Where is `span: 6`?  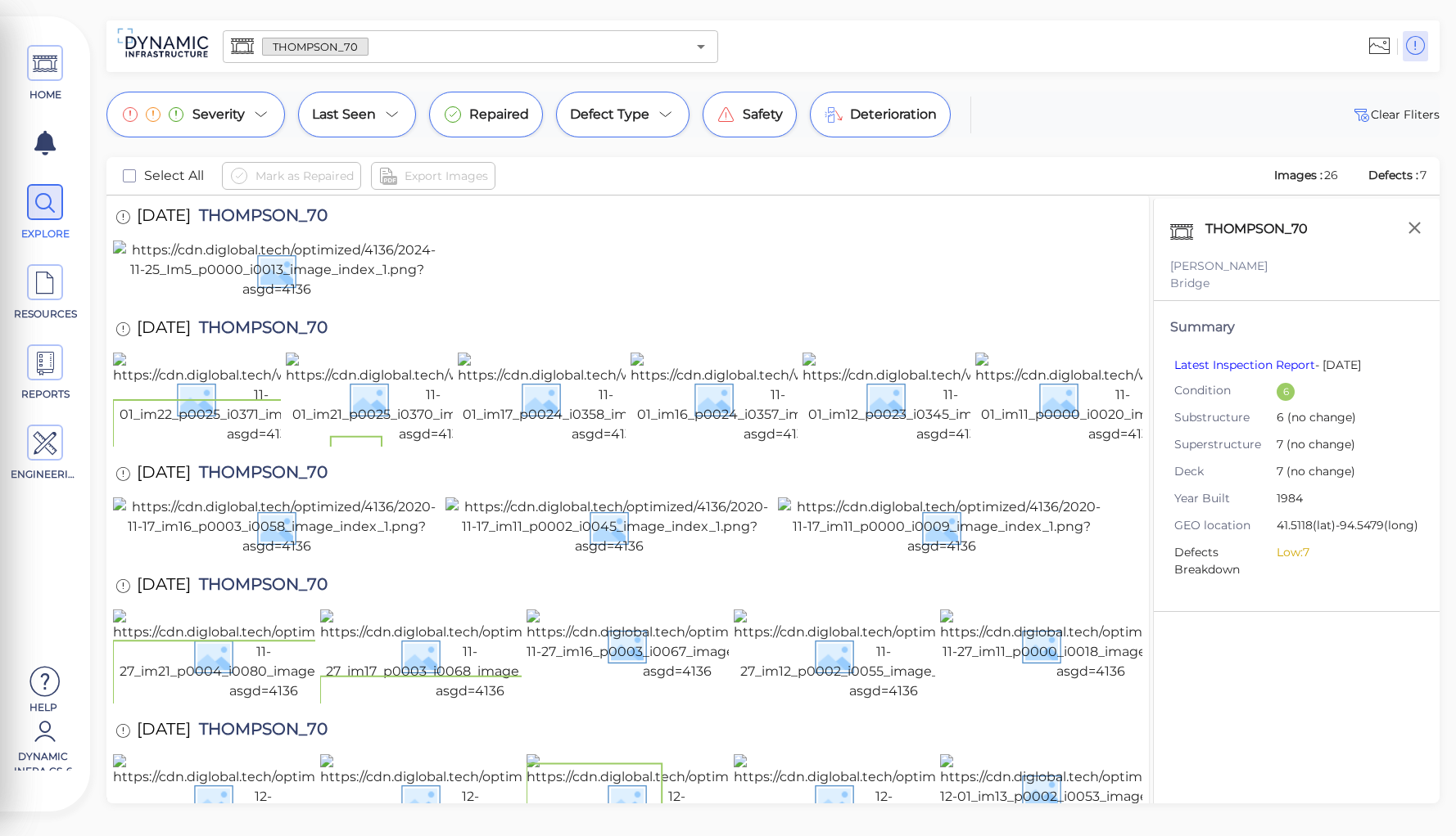
span: 6 is located at coordinates (1343, 418).